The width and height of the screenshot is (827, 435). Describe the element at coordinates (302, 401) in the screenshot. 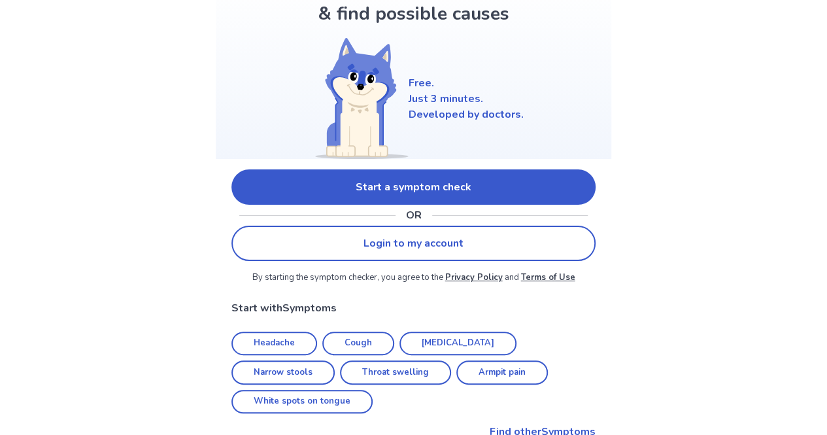

I see `a: White spots on tongue` at that location.